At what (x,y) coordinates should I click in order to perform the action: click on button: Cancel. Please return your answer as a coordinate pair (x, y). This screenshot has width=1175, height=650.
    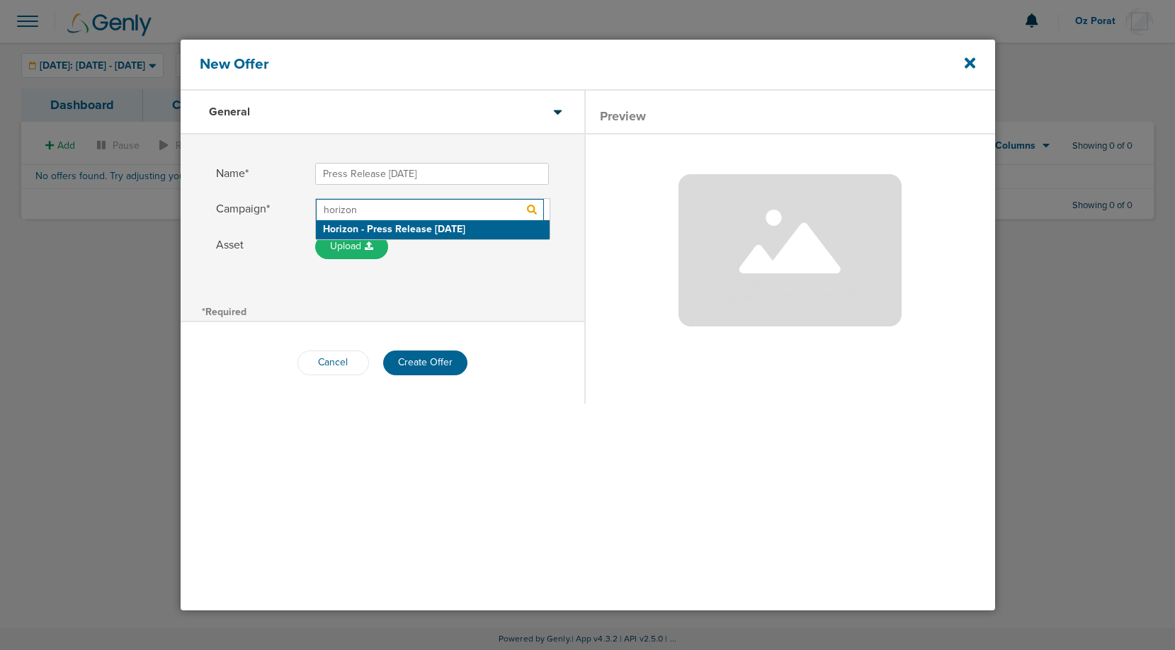
    Looking at the image, I should click on (333, 363).